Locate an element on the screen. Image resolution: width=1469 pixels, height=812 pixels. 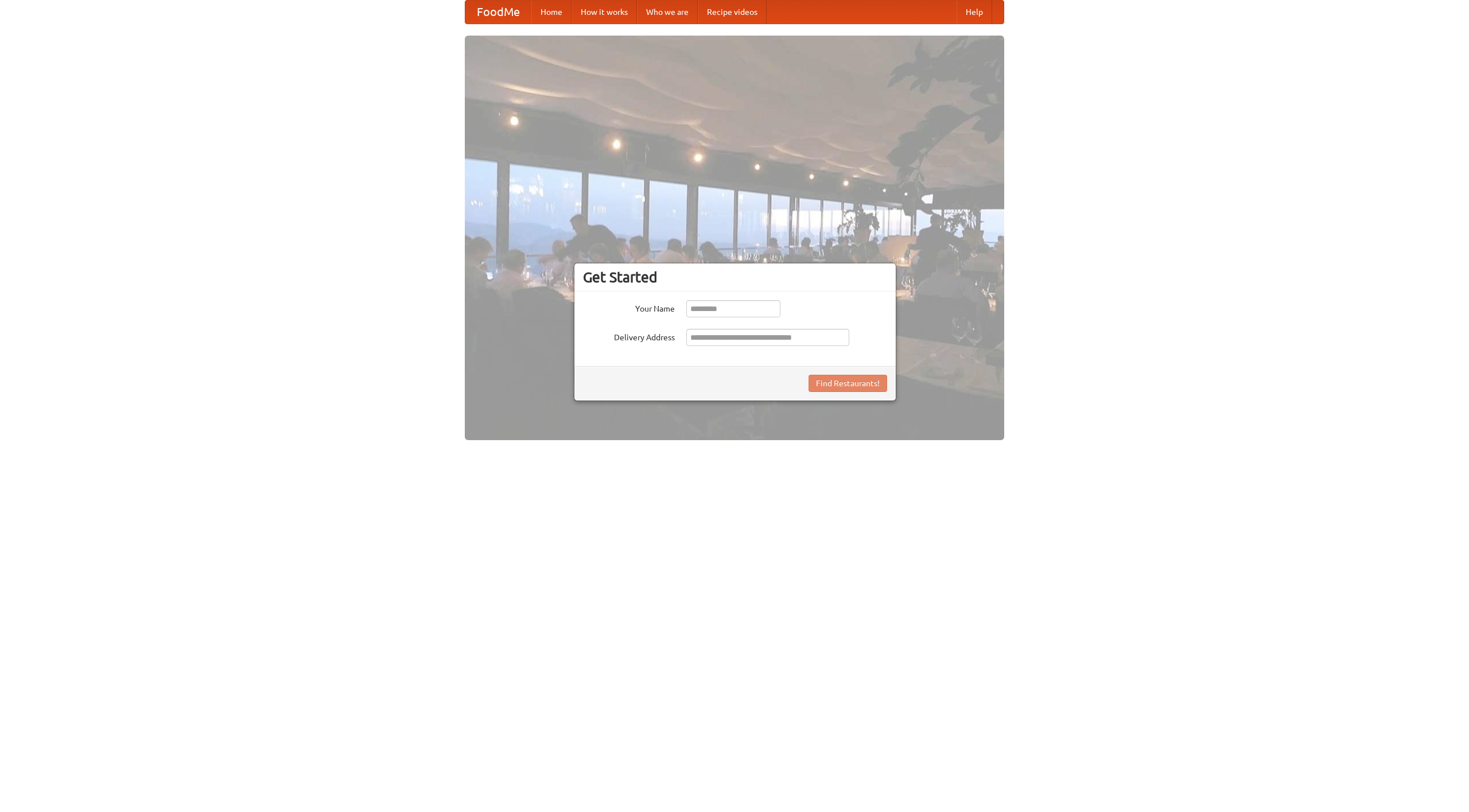
label: Delivery Address is located at coordinates (629, 336).